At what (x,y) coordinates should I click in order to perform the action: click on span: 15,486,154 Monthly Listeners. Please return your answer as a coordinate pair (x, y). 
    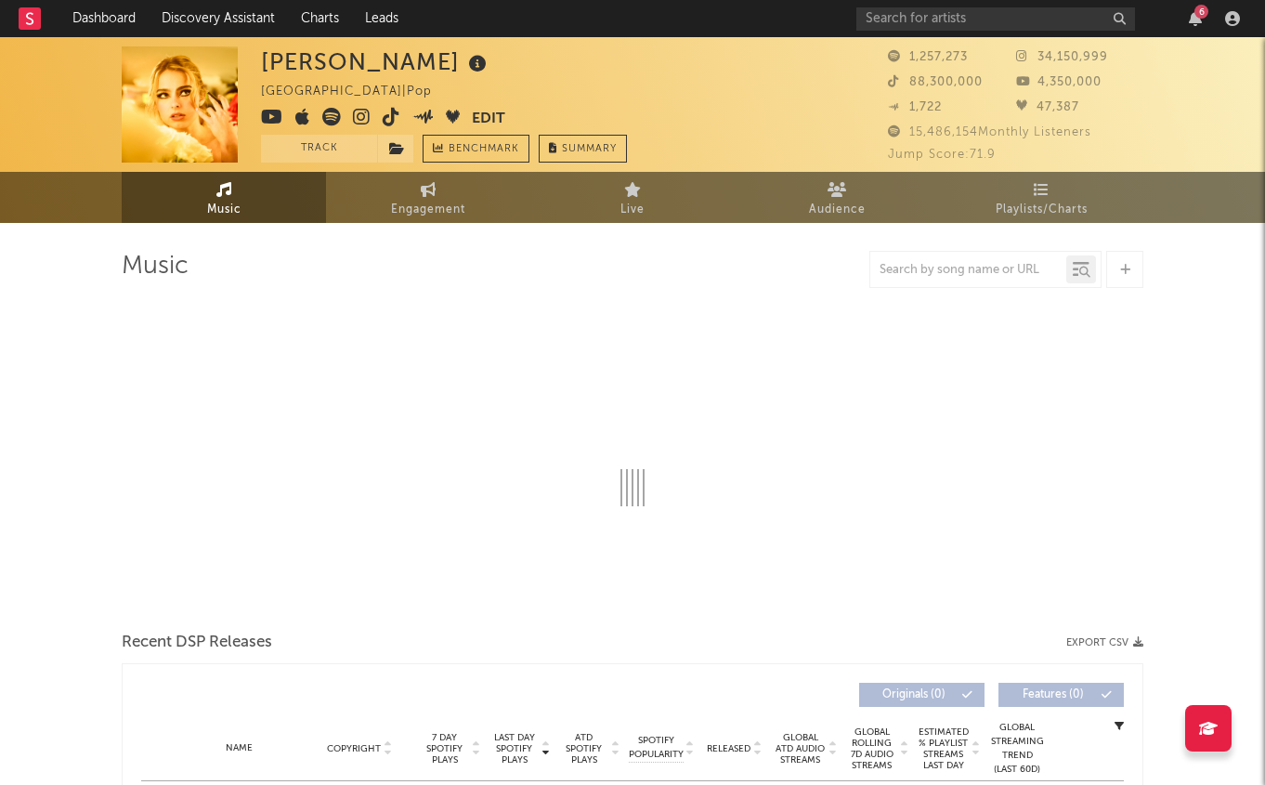
    Looking at the image, I should click on (989, 132).